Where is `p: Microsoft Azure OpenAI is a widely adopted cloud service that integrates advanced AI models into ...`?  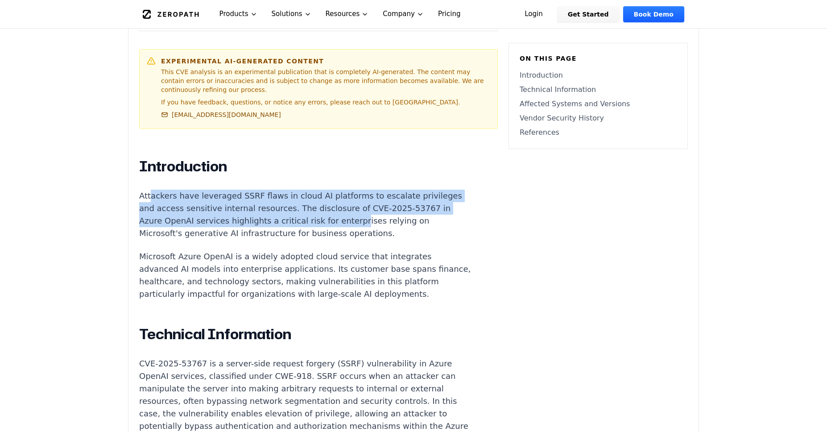 p: Microsoft Azure OpenAI is a widely adopted cloud service that integrates advanced AI models into ... is located at coordinates (305, 275).